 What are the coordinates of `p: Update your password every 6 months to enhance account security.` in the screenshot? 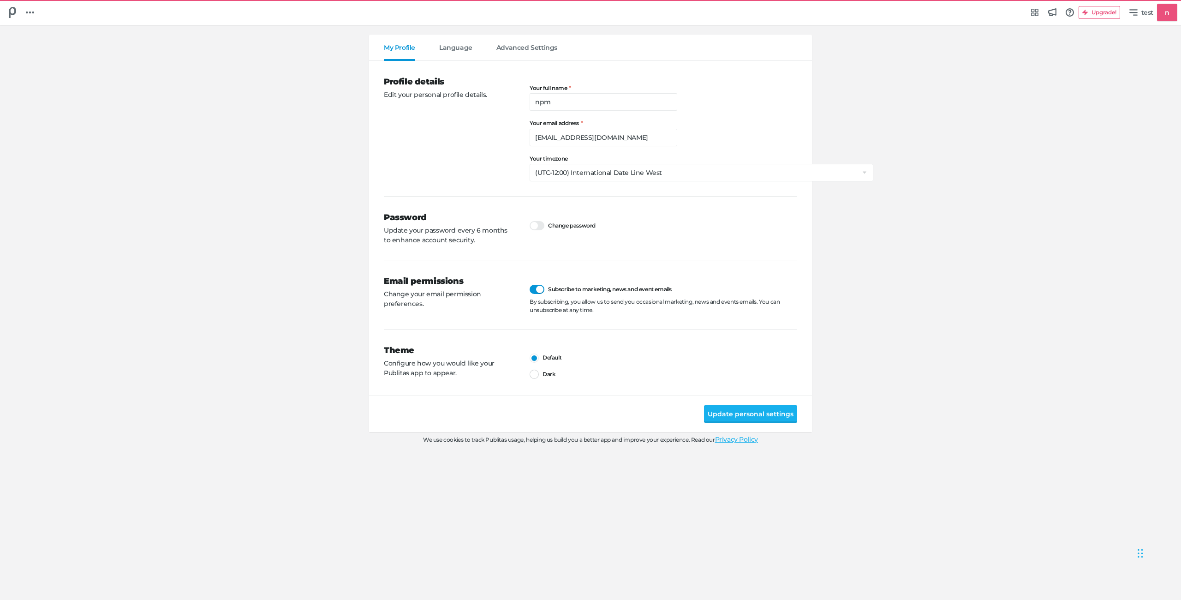 It's located at (449, 235).